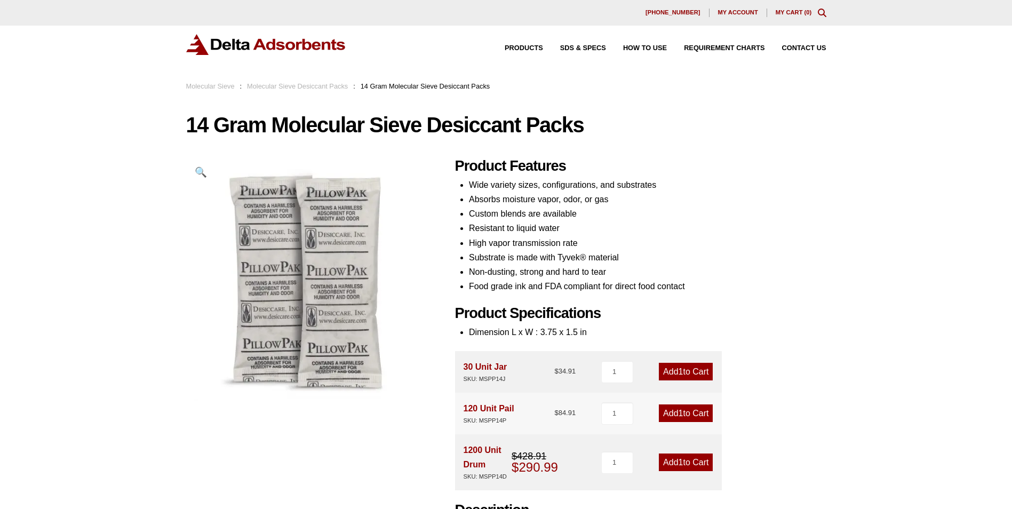 The width and height of the screenshot is (1012, 509). Describe the element at coordinates (535, 467) in the screenshot. I see `bdi: 290.99` at that location.